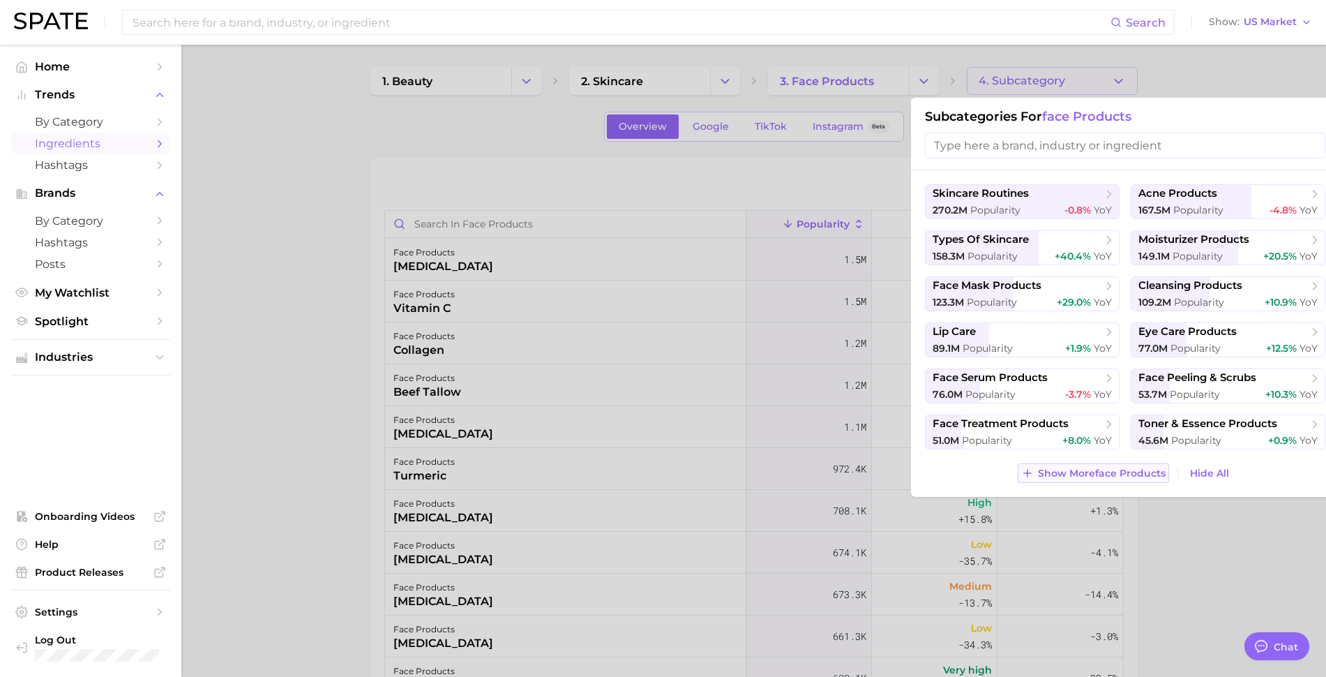  What do you see at coordinates (91, 321) in the screenshot?
I see `a: Spotlight` at bounding box center [91, 321].